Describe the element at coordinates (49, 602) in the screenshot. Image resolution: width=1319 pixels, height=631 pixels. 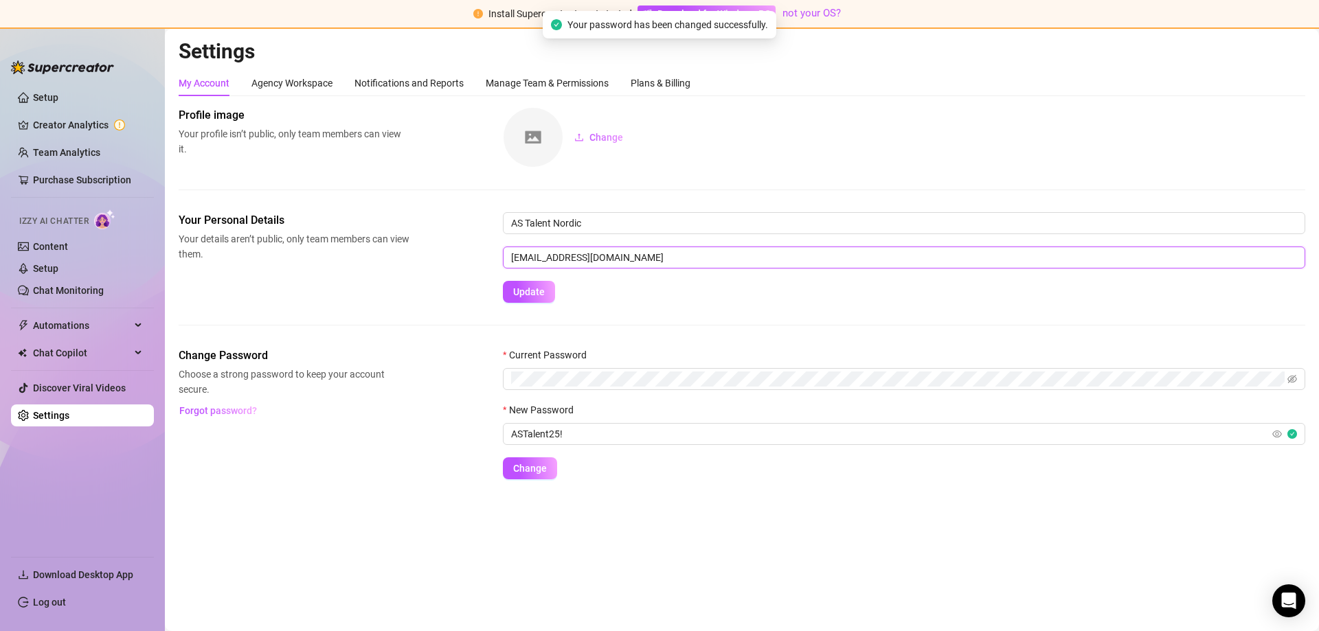
I see `a: Log out` at that location.